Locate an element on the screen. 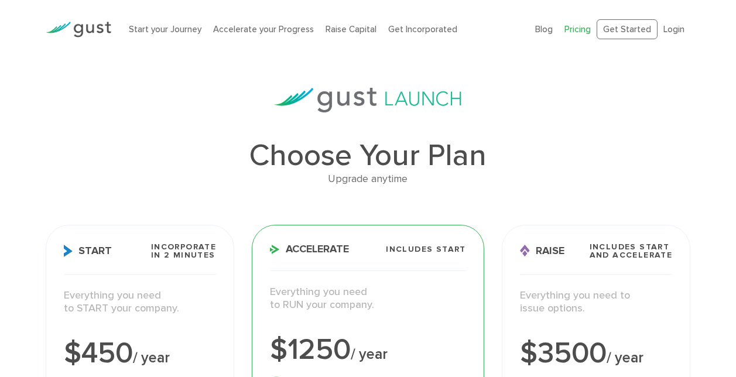 The image size is (736, 377). h1: Choose Your Plan is located at coordinates (368, 156).